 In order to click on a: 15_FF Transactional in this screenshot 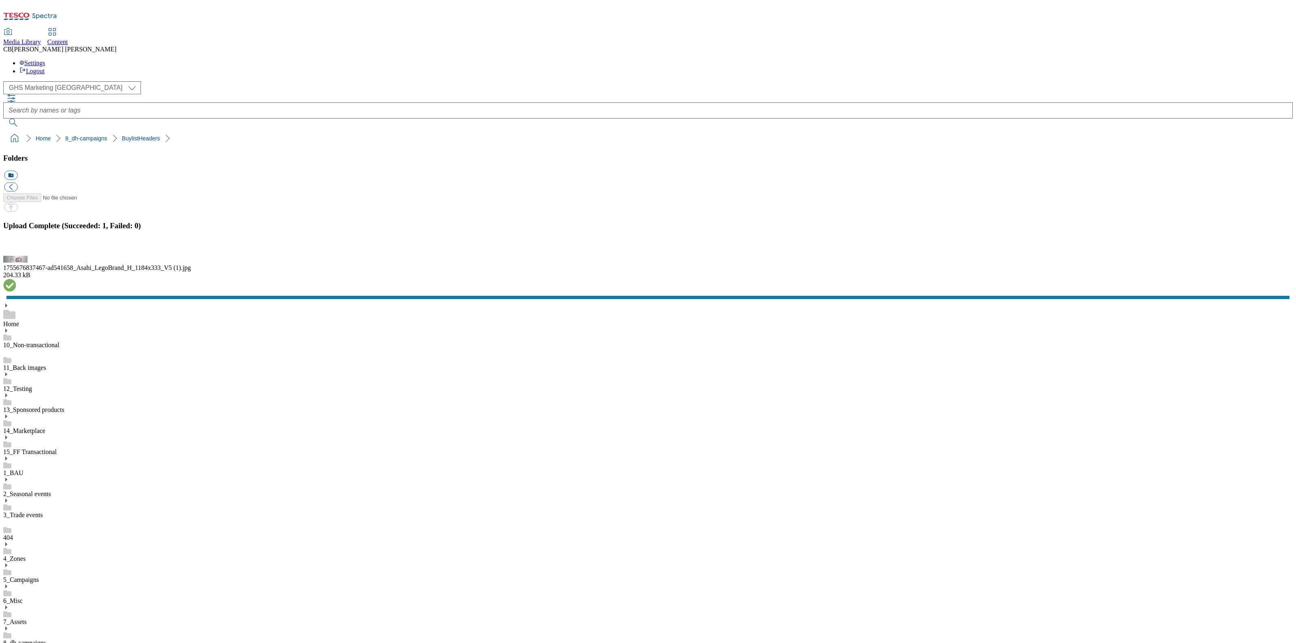, I will do `click(30, 452)`.